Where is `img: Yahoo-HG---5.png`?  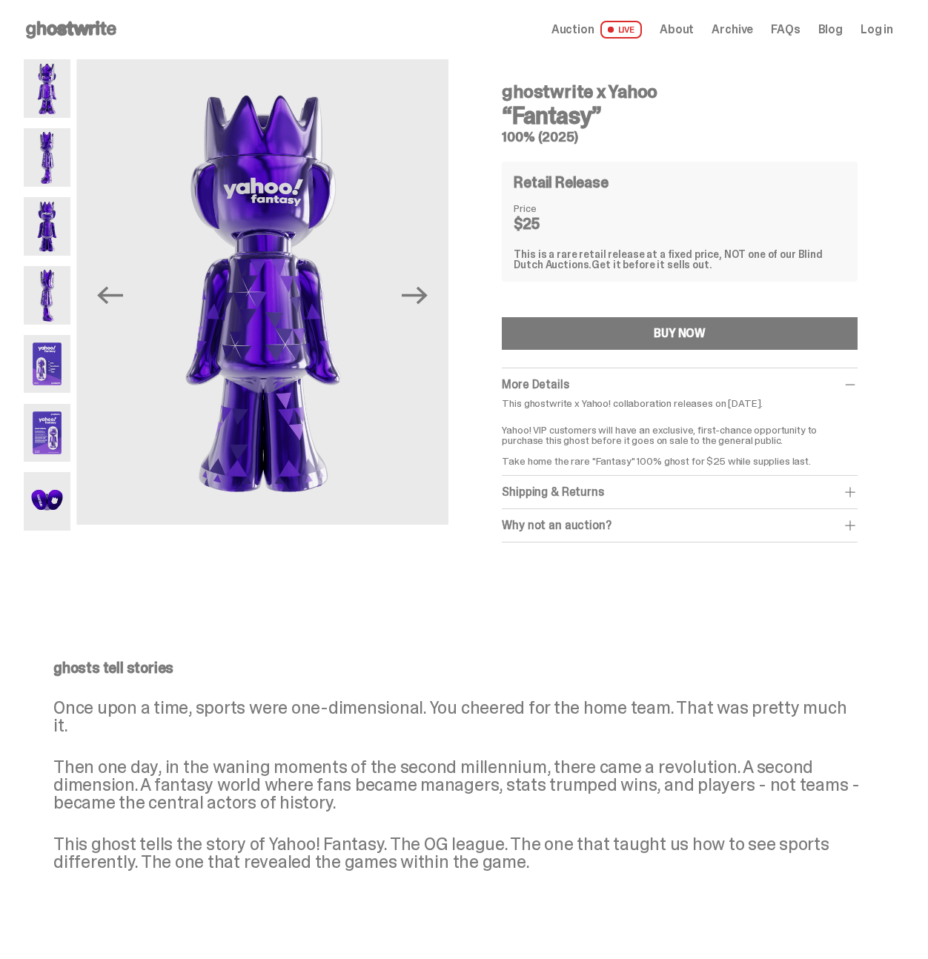
img: Yahoo-HG---5.png is located at coordinates (47, 364).